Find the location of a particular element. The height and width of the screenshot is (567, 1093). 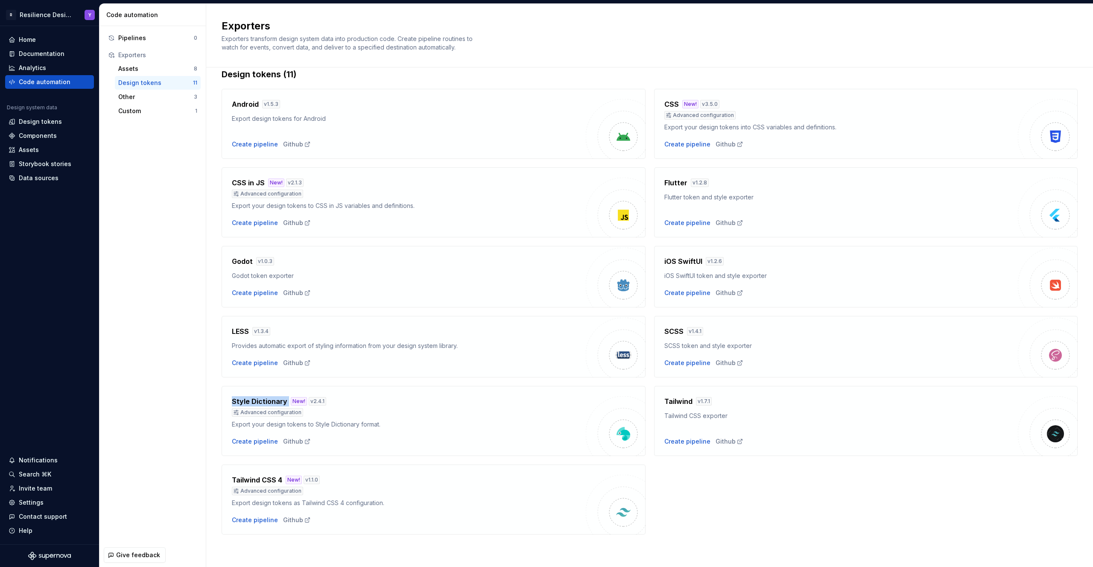

div: Godot token exporter is located at coordinates (408, 276).